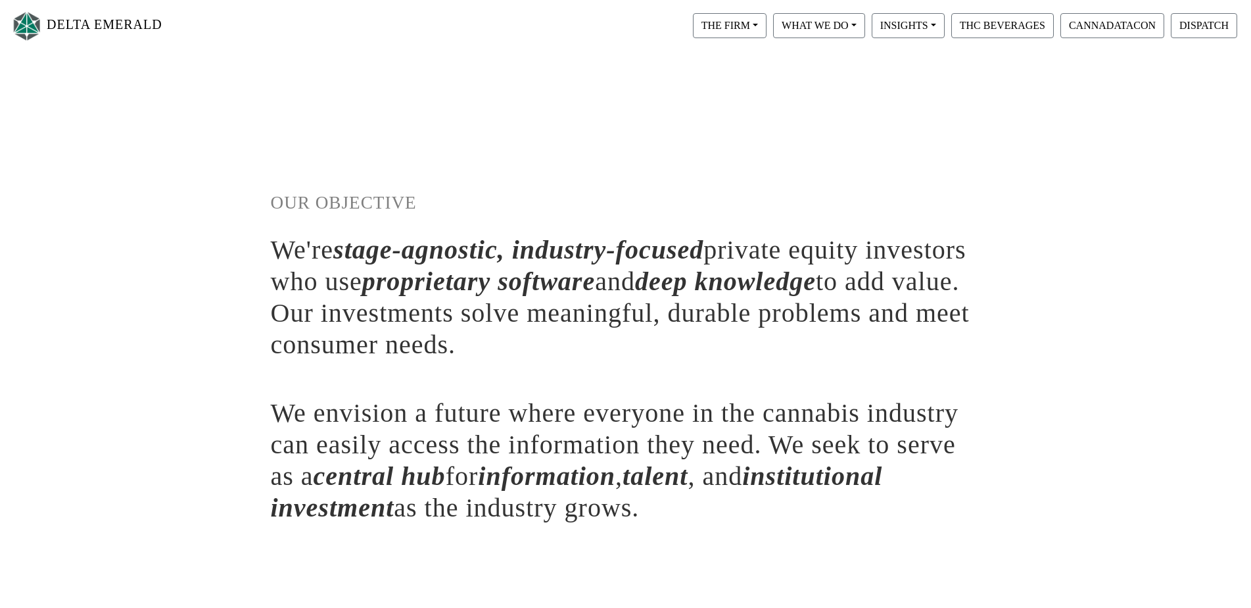 The height and width of the screenshot is (608, 1251). What do you see at coordinates (27, 26) in the screenshot?
I see `img: Logo` at bounding box center [27, 26].